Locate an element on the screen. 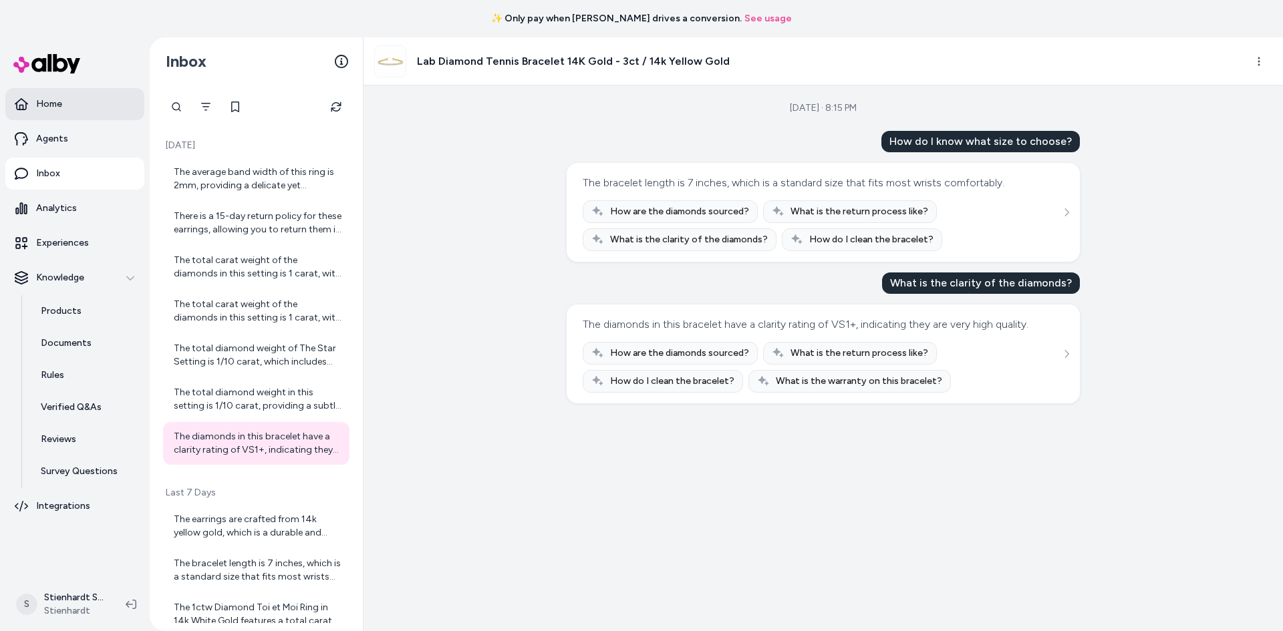 The image size is (1283, 631). p: Last 7 Days is located at coordinates (256, 493).